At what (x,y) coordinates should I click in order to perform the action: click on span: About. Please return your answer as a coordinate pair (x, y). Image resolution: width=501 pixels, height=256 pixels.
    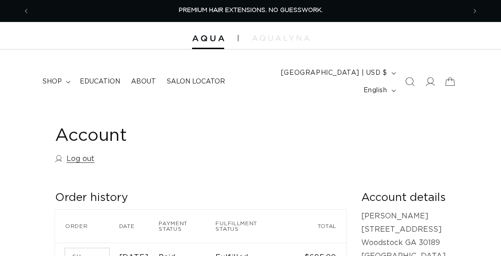
    Looking at the image, I should click on (143, 82).